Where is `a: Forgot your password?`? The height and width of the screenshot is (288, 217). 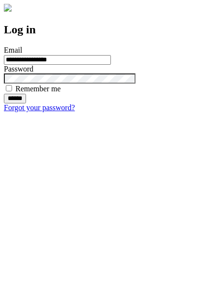
a: Forgot your password? is located at coordinates (39, 107).